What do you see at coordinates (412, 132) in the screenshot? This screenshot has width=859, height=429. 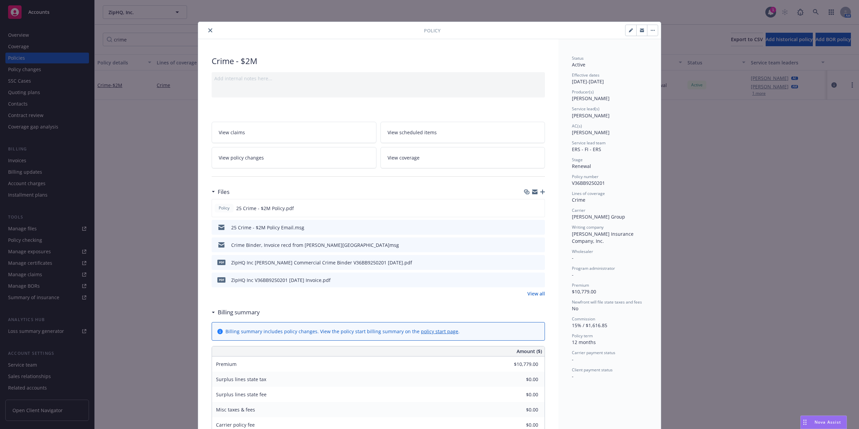 I see `span: View scheduled items` at bounding box center [412, 132].